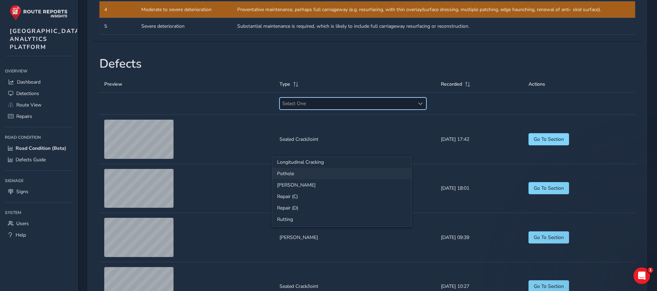 This screenshot has width=657, height=291. I want to click on span: Dashboard, so click(29, 82).